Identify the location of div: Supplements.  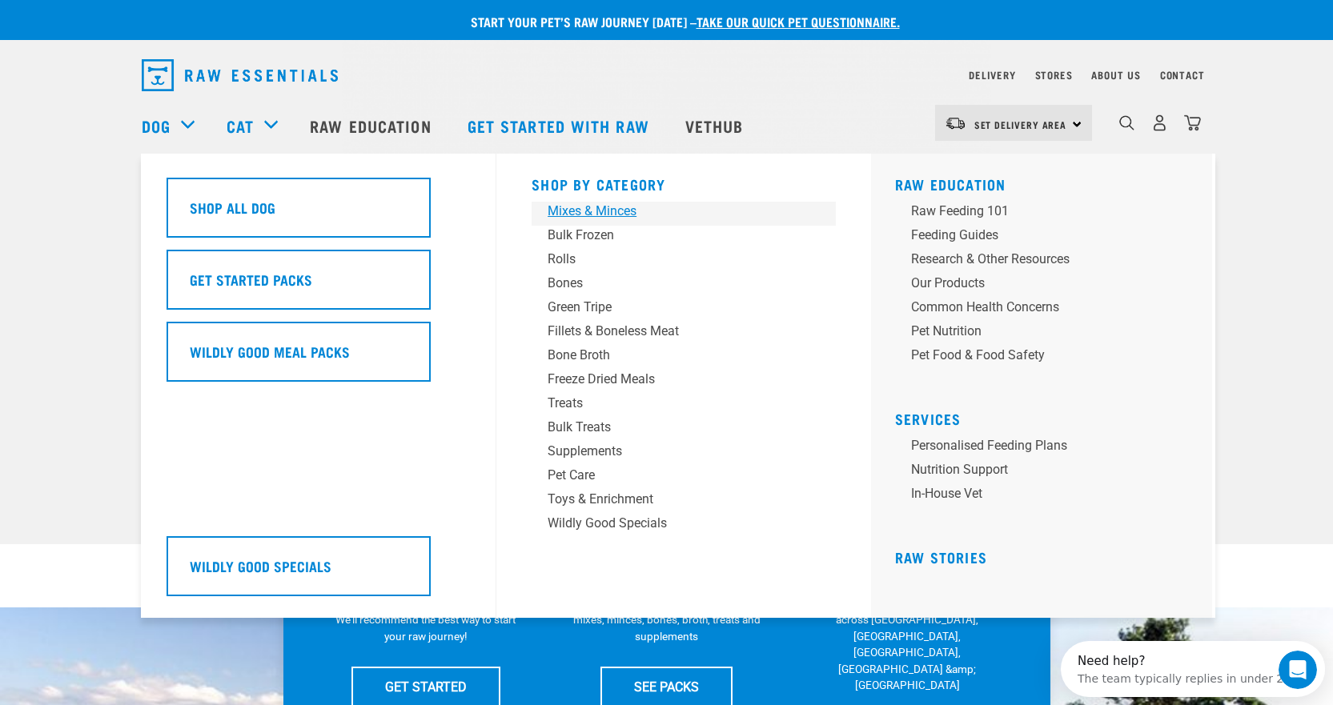
(672, 451).